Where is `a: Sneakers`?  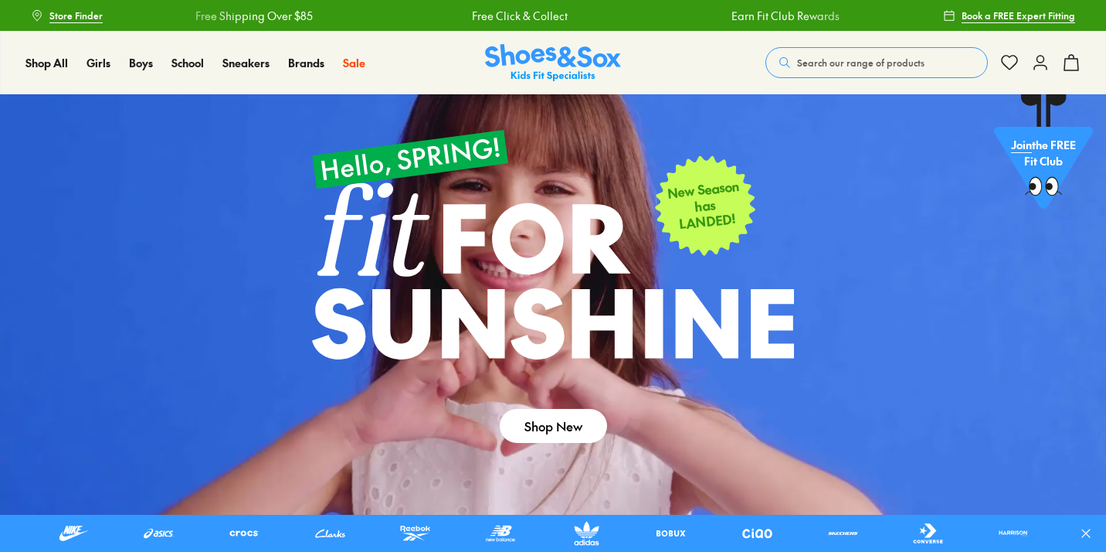
a: Sneakers is located at coordinates (246, 63).